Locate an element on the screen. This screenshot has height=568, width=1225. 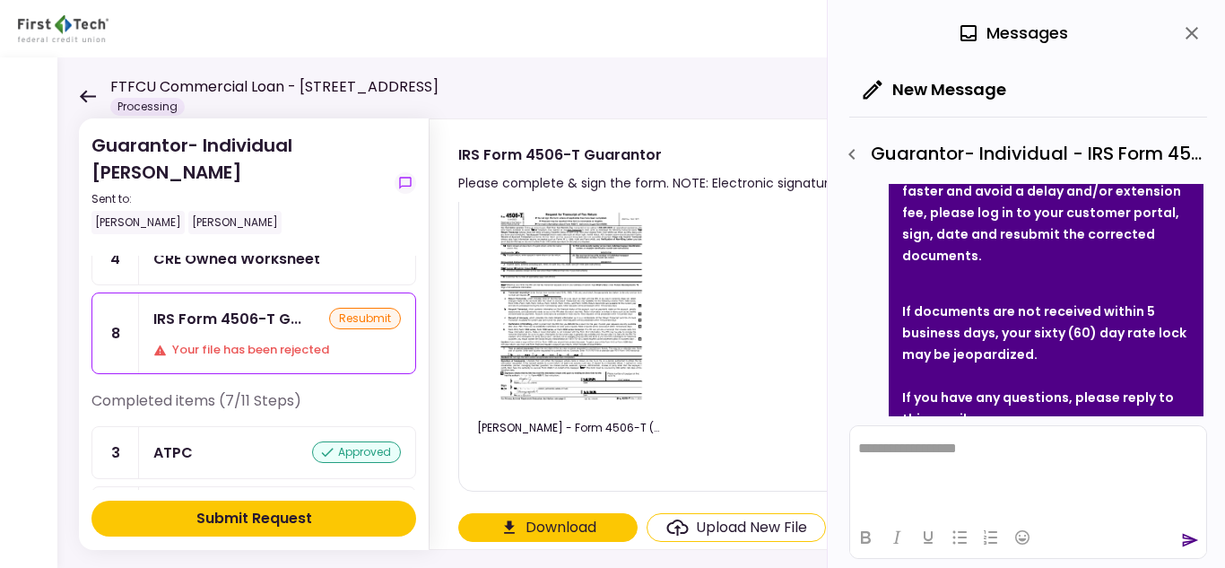
div: Please complete & sign the form. NOTE: Electronic signatures are not accepted. is located at coordinates (709, 183).